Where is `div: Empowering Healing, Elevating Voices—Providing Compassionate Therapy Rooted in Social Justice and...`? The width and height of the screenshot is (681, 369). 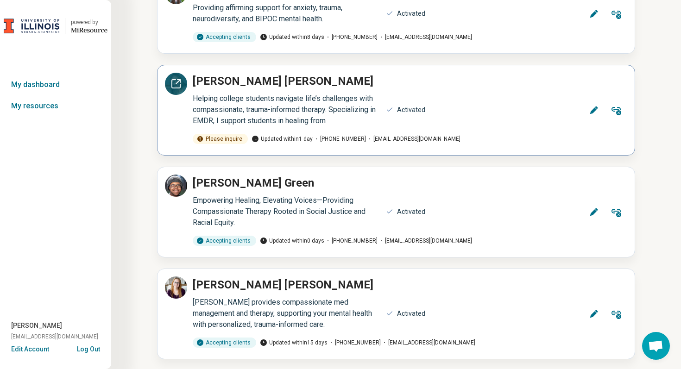 div: Empowering Healing, Elevating Voices—Providing Compassionate Therapy Rooted in Social Justice and... is located at coordinates (286, 212).